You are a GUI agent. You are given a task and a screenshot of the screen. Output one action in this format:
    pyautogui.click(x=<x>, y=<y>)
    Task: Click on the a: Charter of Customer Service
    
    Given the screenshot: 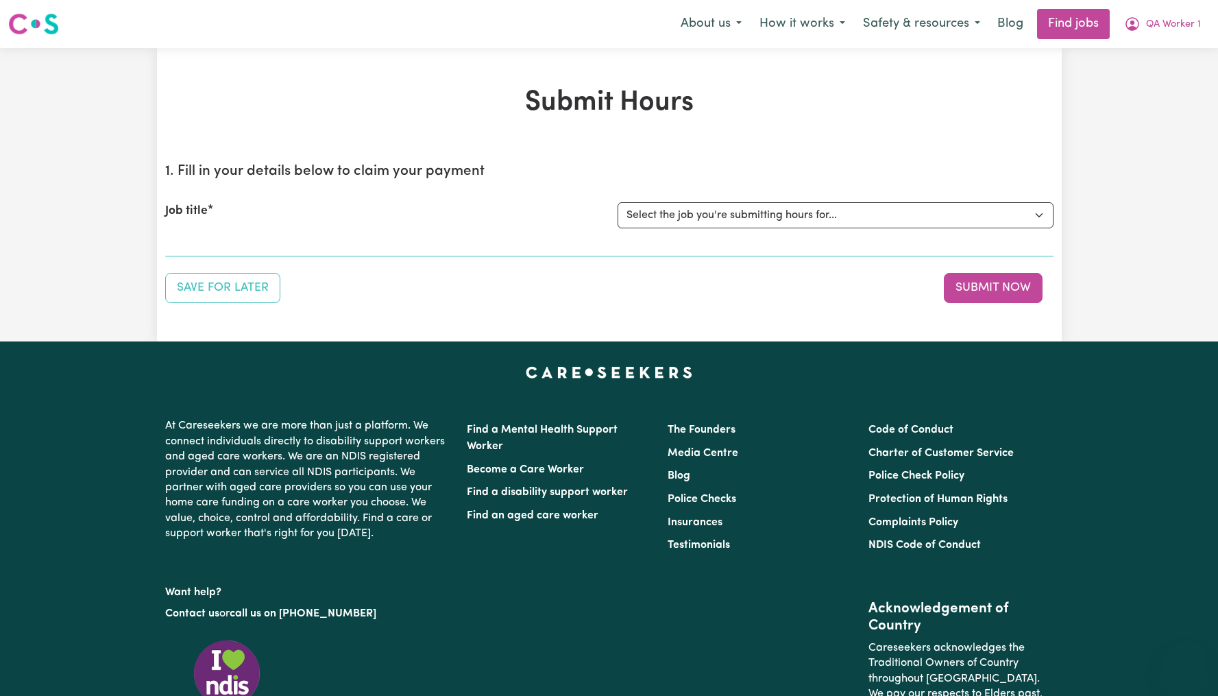 What is the action you would take?
    pyautogui.click(x=941, y=453)
    